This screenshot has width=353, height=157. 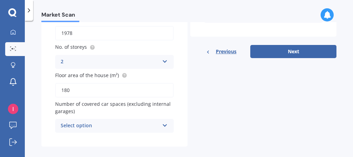 I want to click on span: Market Scan, so click(x=60, y=16).